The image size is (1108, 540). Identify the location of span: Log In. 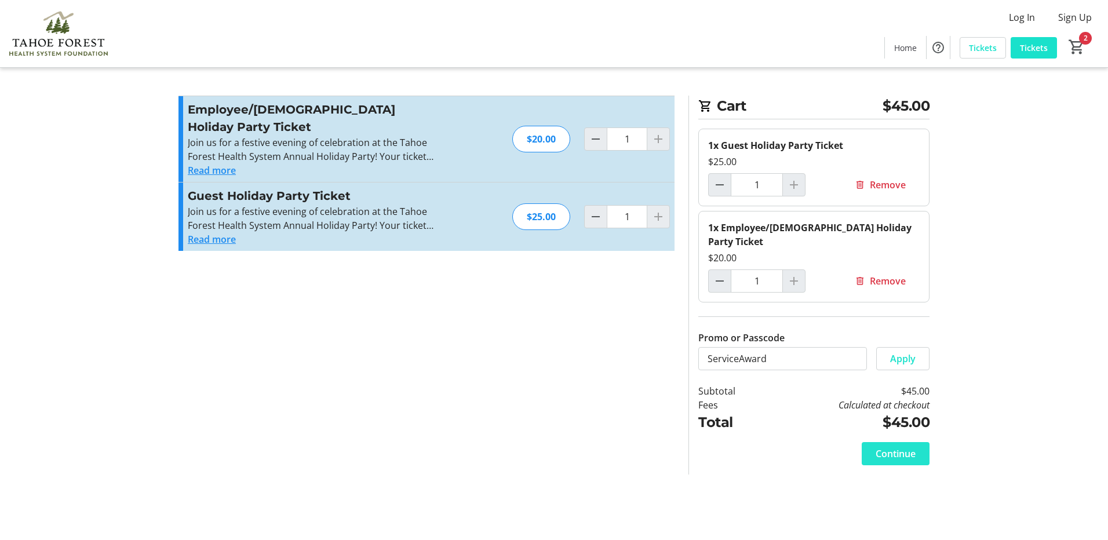
(1022, 17).